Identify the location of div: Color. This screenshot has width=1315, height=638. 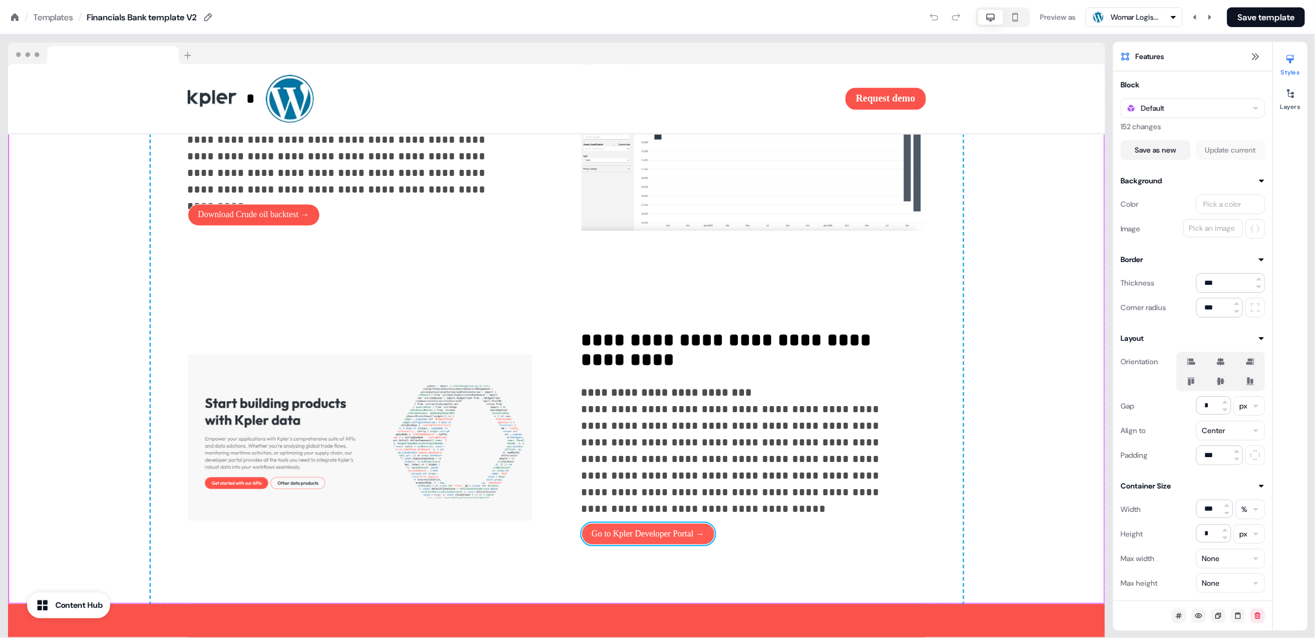
(1129, 204).